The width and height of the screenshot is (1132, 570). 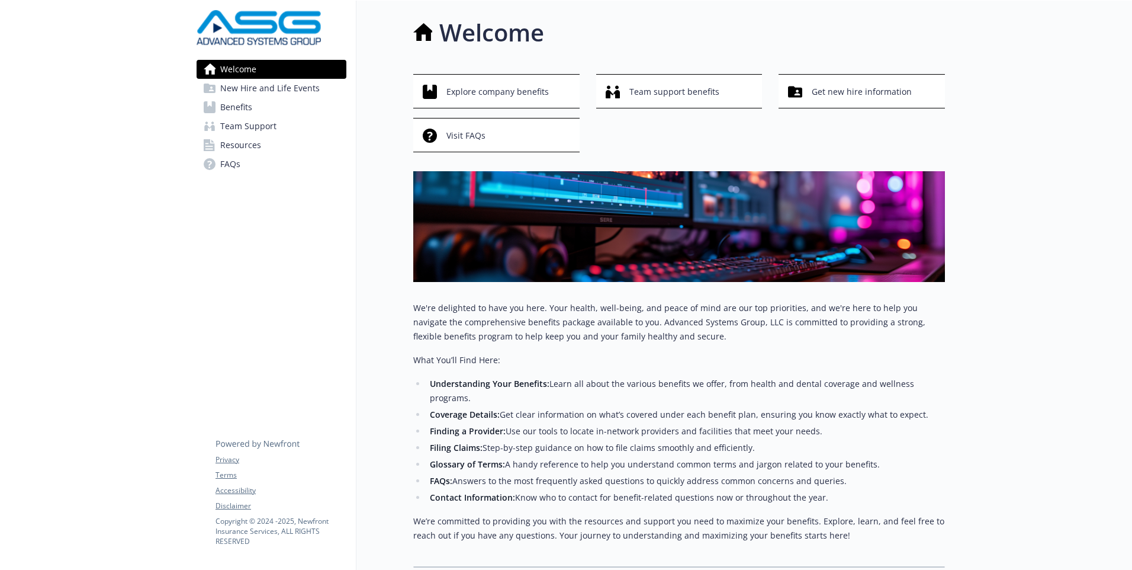 I want to click on span: Team support benefits, so click(x=674, y=92).